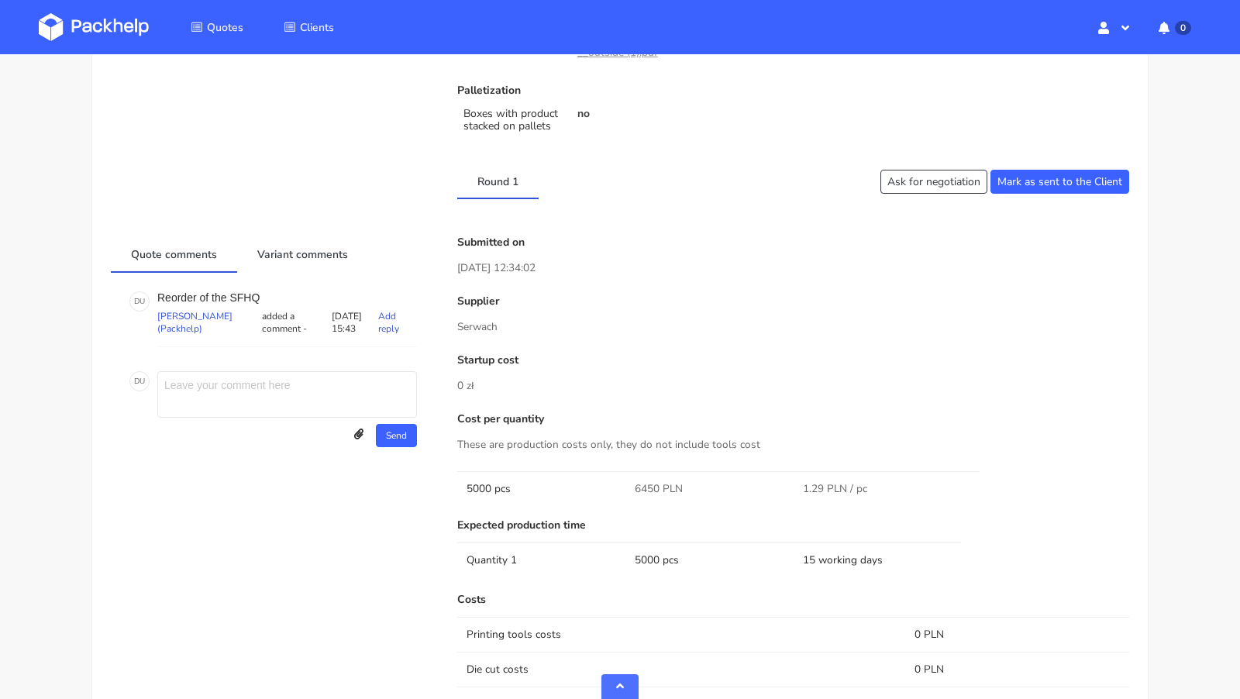  Describe the element at coordinates (174, 253) in the screenshot. I see `a: Quote comments` at that location.